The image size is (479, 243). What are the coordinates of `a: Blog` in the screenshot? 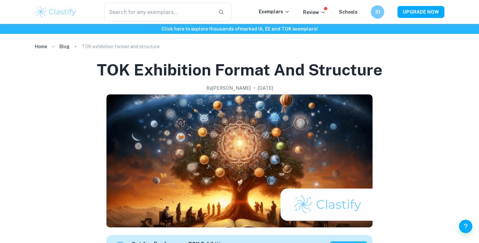 It's located at (64, 47).